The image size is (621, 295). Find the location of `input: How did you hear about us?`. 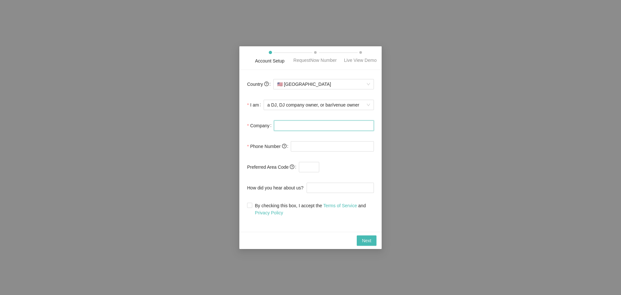

input: How did you hear about us? is located at coordinates (340, 188).